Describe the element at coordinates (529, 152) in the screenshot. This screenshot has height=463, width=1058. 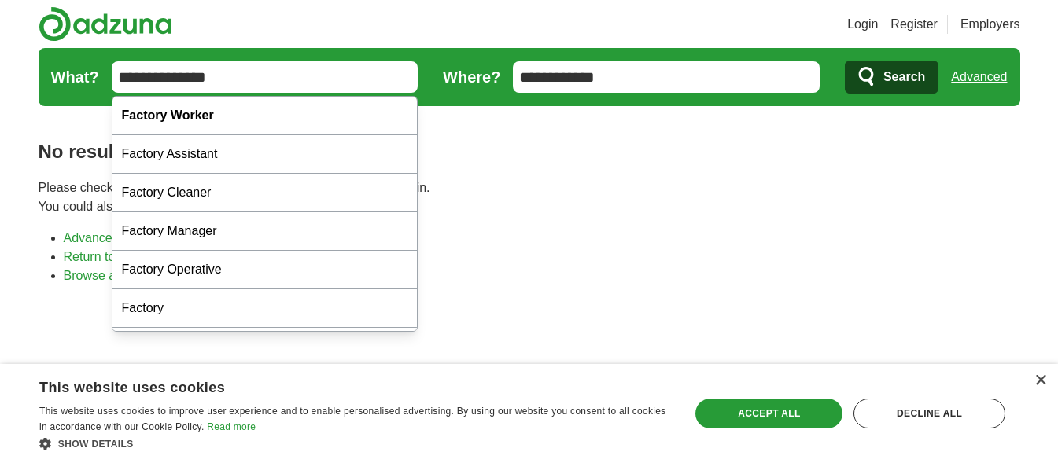
I see `h1: No results found` at that location.